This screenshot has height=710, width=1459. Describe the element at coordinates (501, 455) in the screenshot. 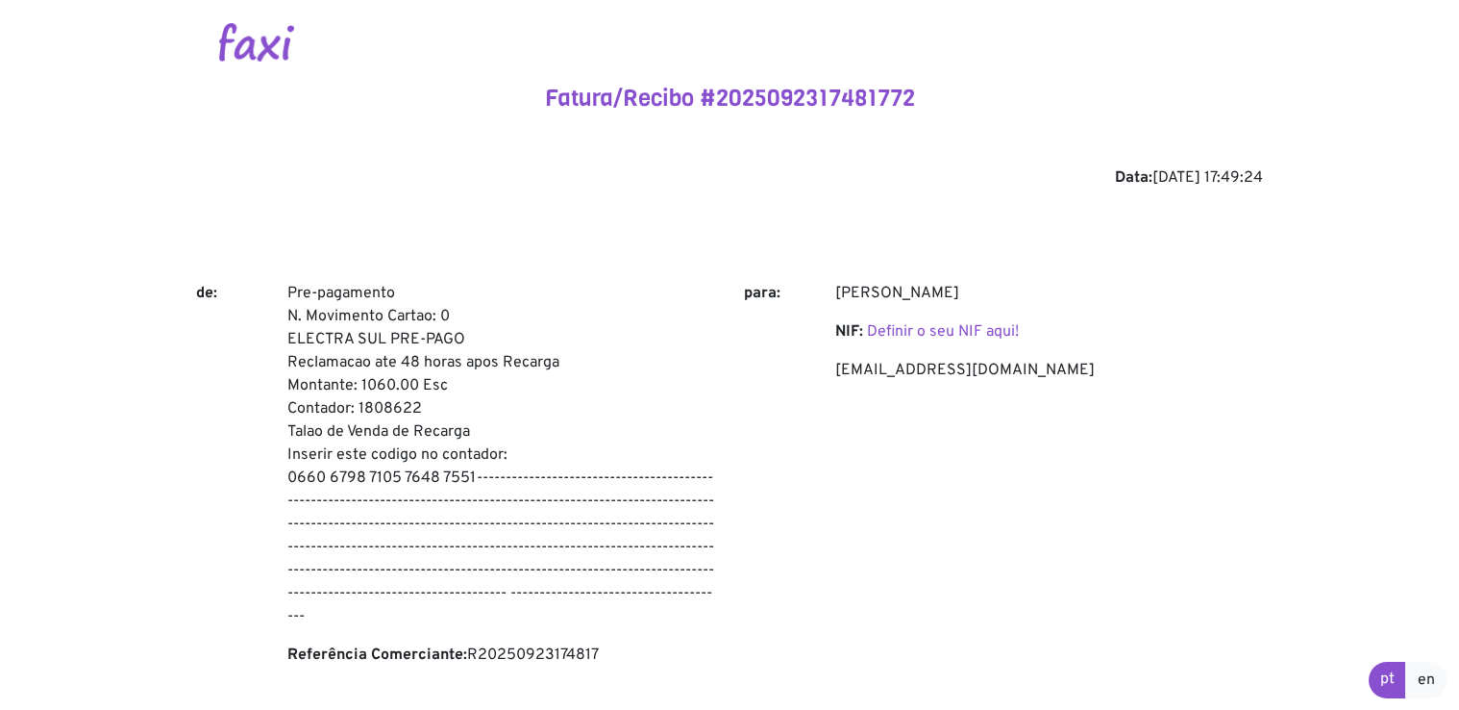

I see `p: Pre-pagamento N. Movimento Cartao: 0 ELECTRA SUL PRE-PAGO Reclamacao ate 48 horas apos Recarga Mo...` at that location.